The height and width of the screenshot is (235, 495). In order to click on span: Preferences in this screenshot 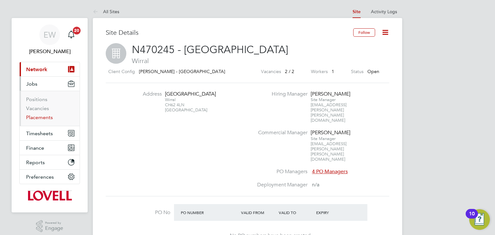, I will do `click(40, 177)`.